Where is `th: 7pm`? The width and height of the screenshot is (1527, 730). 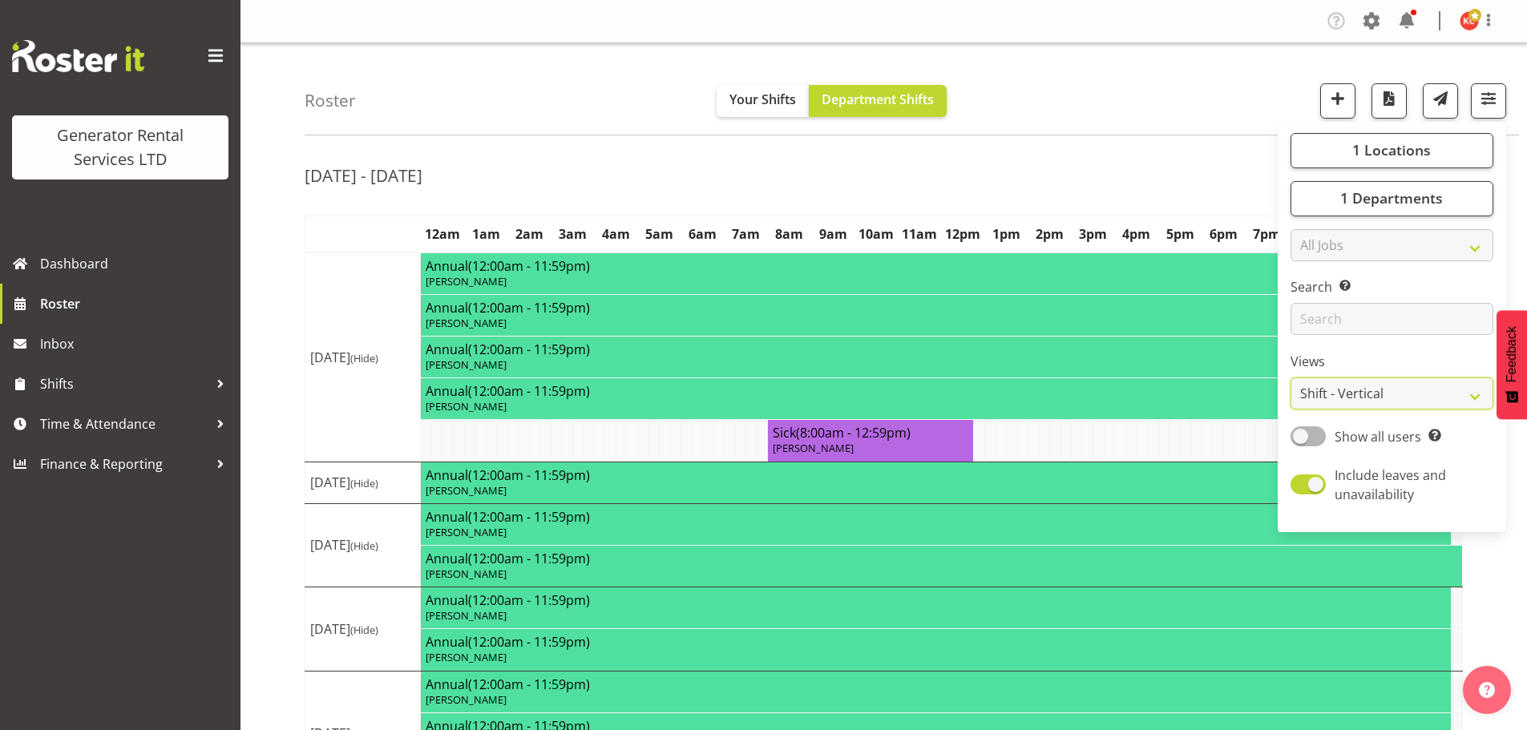 th: 7pm is located at coordinates (1266, 234).